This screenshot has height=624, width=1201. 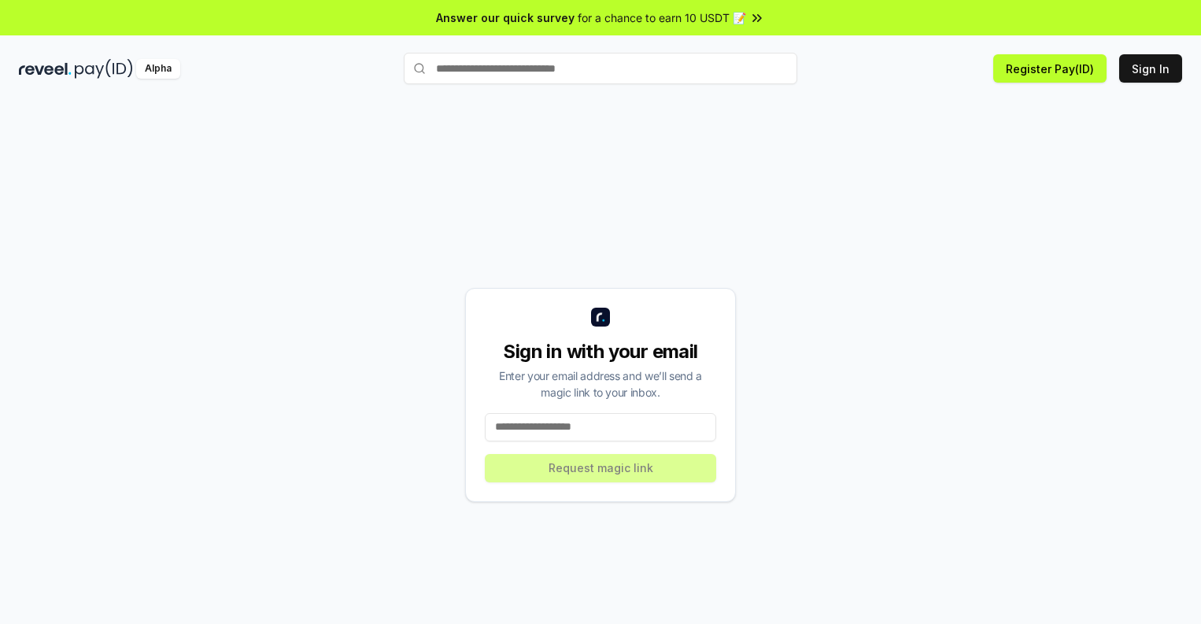 What do you see at coordinates (601, 384) in the screenshot?
I see `div: Enter your email address and we’ll send a magic link to your inbox.` at bounding box center [601, 384].